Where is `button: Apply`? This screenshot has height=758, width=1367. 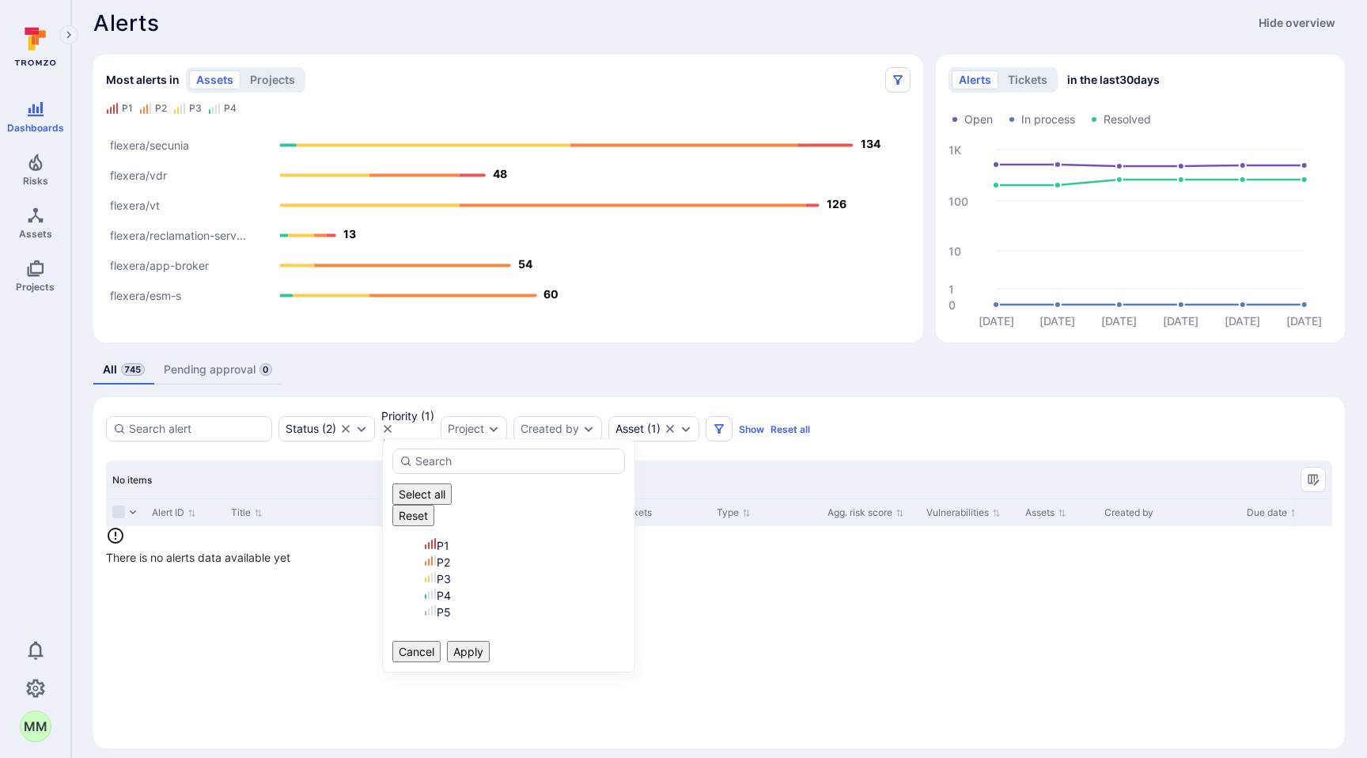 button: Apply is located at coordinates (468, 651).